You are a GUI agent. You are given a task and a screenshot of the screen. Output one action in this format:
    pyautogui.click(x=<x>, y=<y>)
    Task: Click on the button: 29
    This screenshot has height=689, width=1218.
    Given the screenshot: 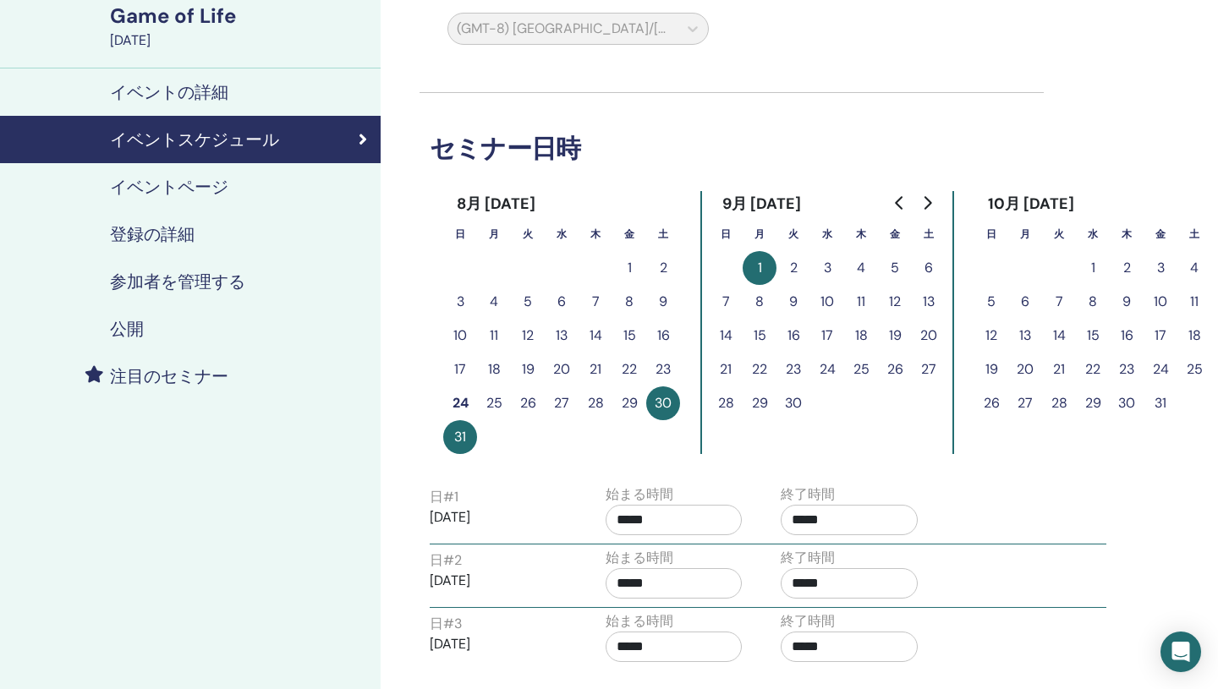 What is the action you would take?
    pyautogui.click(x=629, y=403)
    